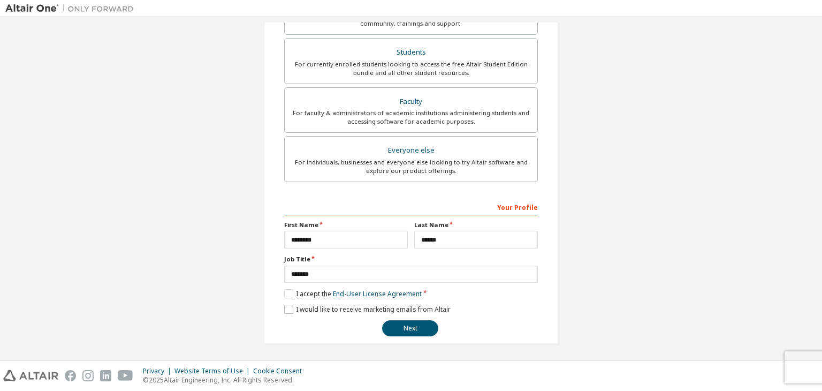 This screenshot has height=391, width=822. What do you see at coordinates (225, 379) in the screenshot?
I see `p: © 2025 Altair Engineering, Inc. All Rights Reserved.` at bounding box center [225, 379].